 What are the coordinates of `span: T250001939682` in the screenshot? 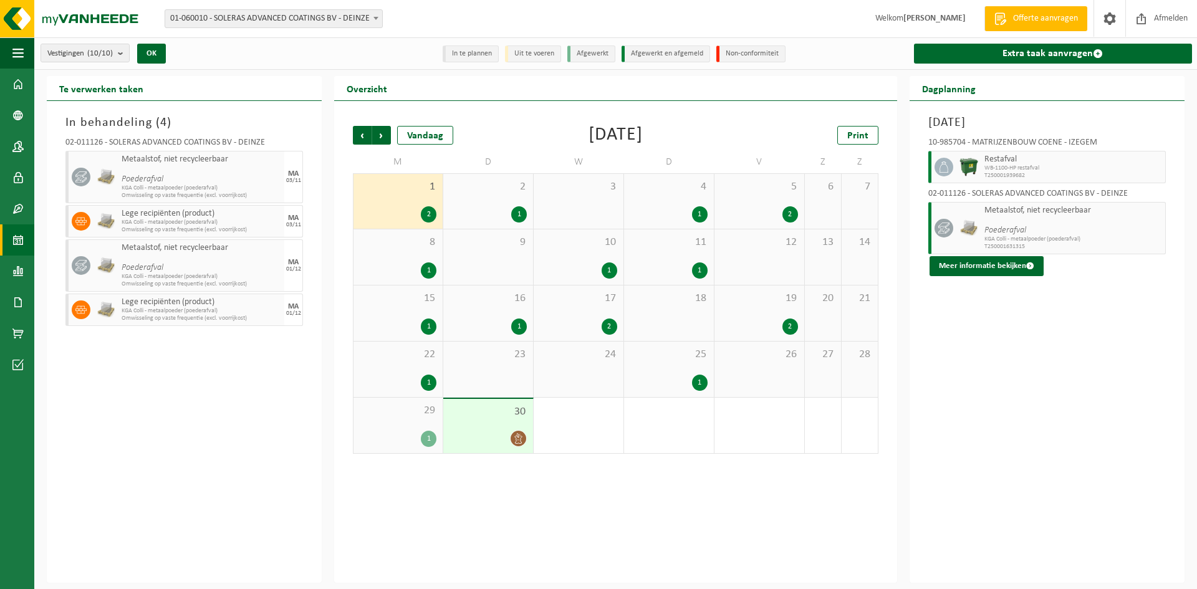 It's located at (1073, 176).